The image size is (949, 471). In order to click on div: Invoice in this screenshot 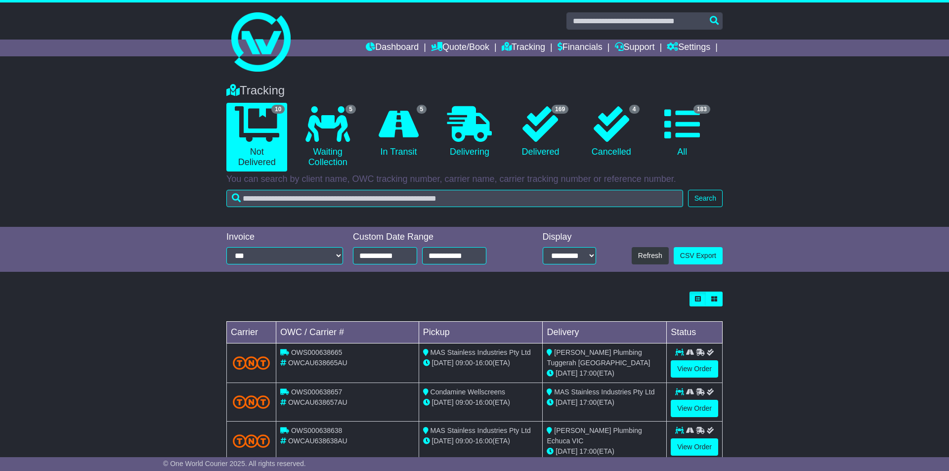, I will do `click(285, 237)`.